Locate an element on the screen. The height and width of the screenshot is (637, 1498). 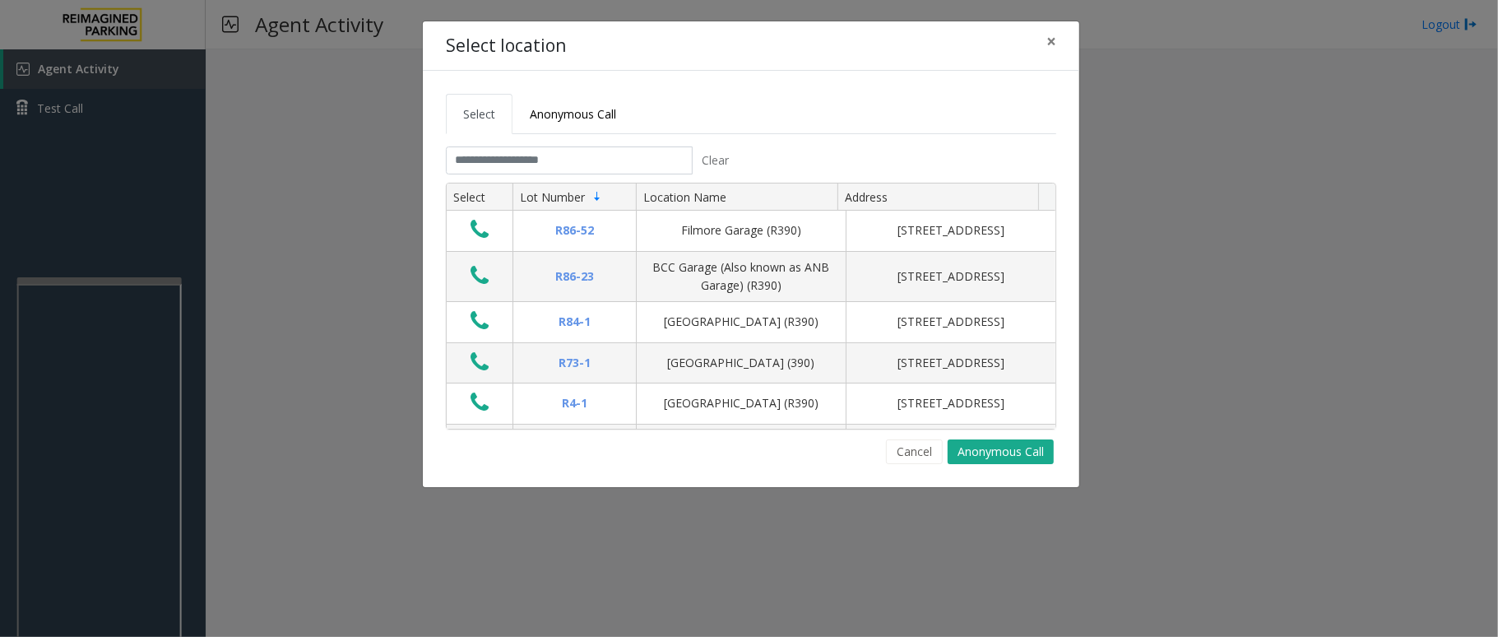
button: Close is located at coordinates (1051, 41).